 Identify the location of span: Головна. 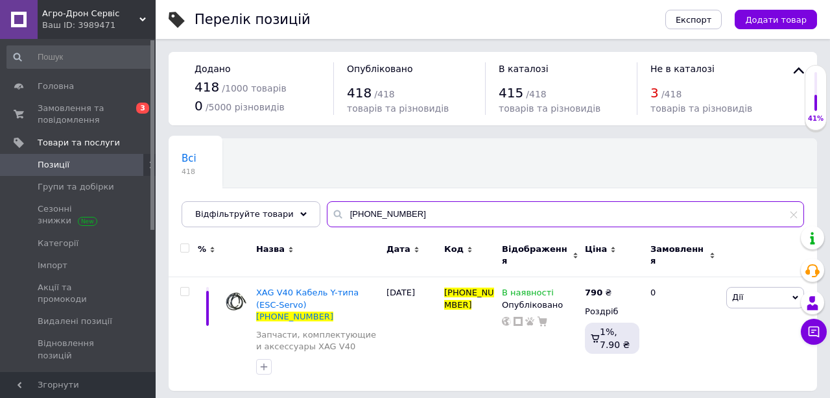
(56, 86).